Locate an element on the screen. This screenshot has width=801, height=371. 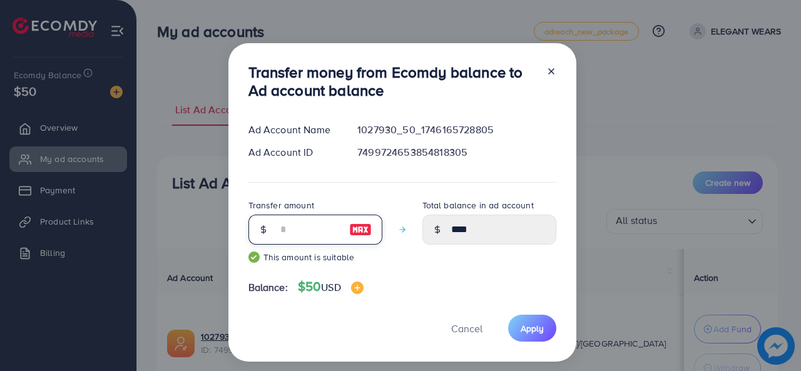
div: Ad Account ID is located at coordinates (293, 152).